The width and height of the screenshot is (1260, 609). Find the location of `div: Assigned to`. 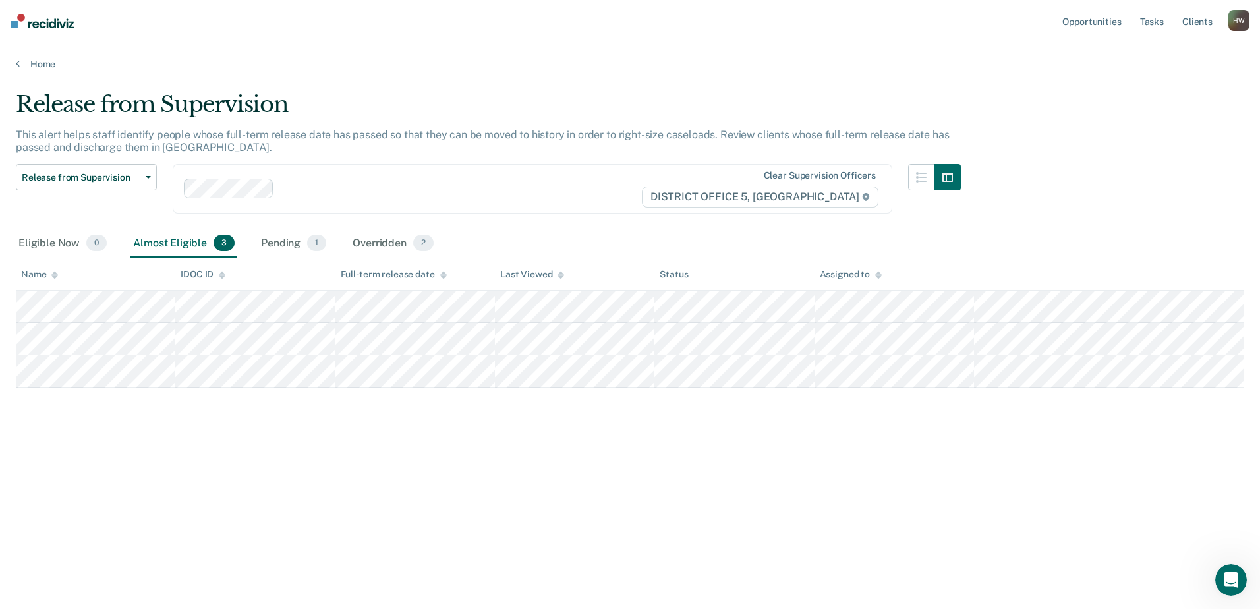

div: Assigned to is located at coordinates (851, 274).